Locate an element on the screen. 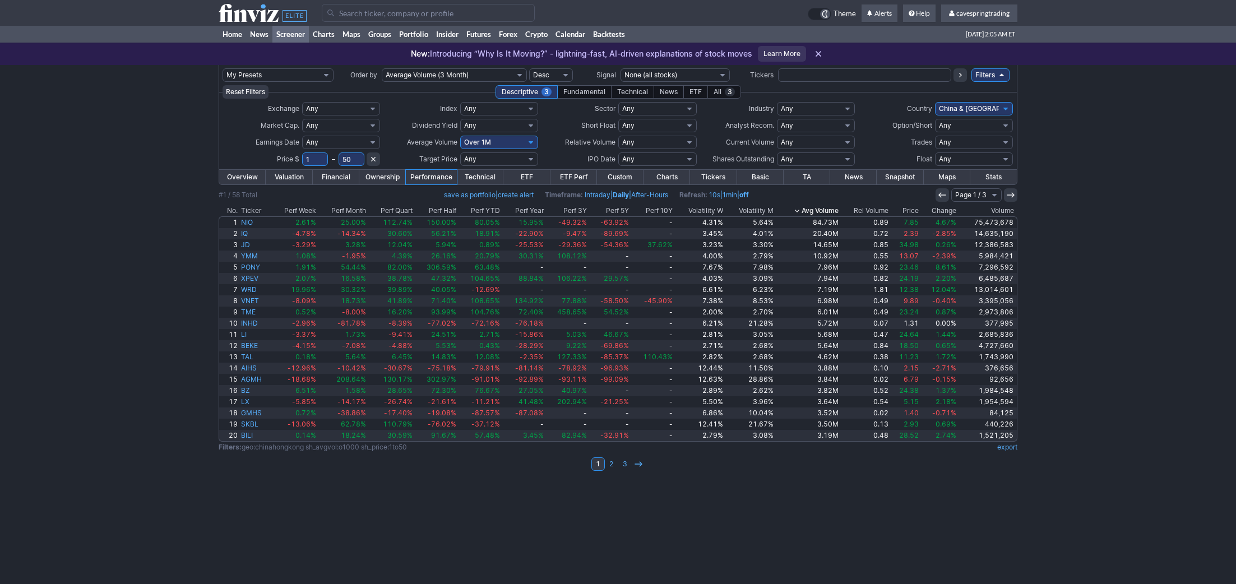  span: 30.32% is located at coordinates (353, 289).